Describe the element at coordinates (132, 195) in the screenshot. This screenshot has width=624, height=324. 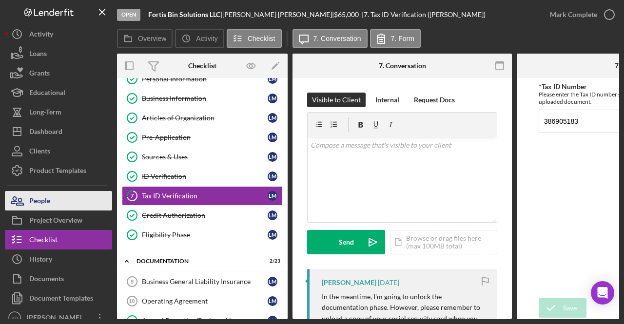
I see `tspan: 7` at that location.